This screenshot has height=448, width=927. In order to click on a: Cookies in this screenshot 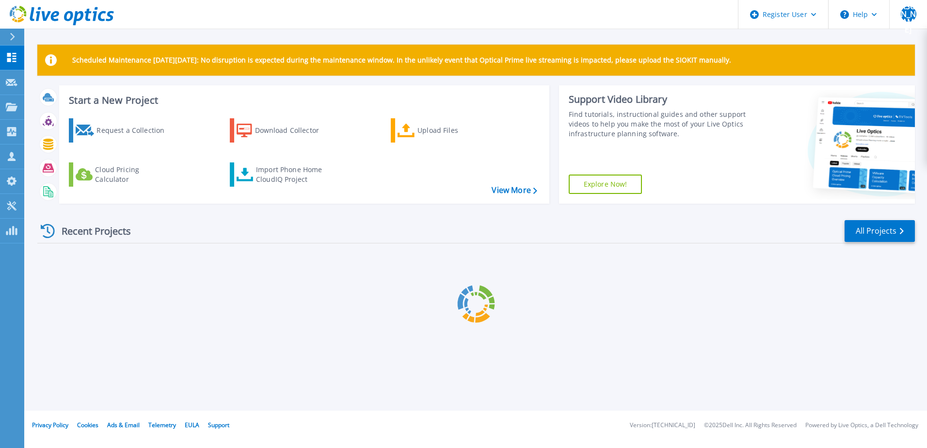, I will do `click(88, 425)`.